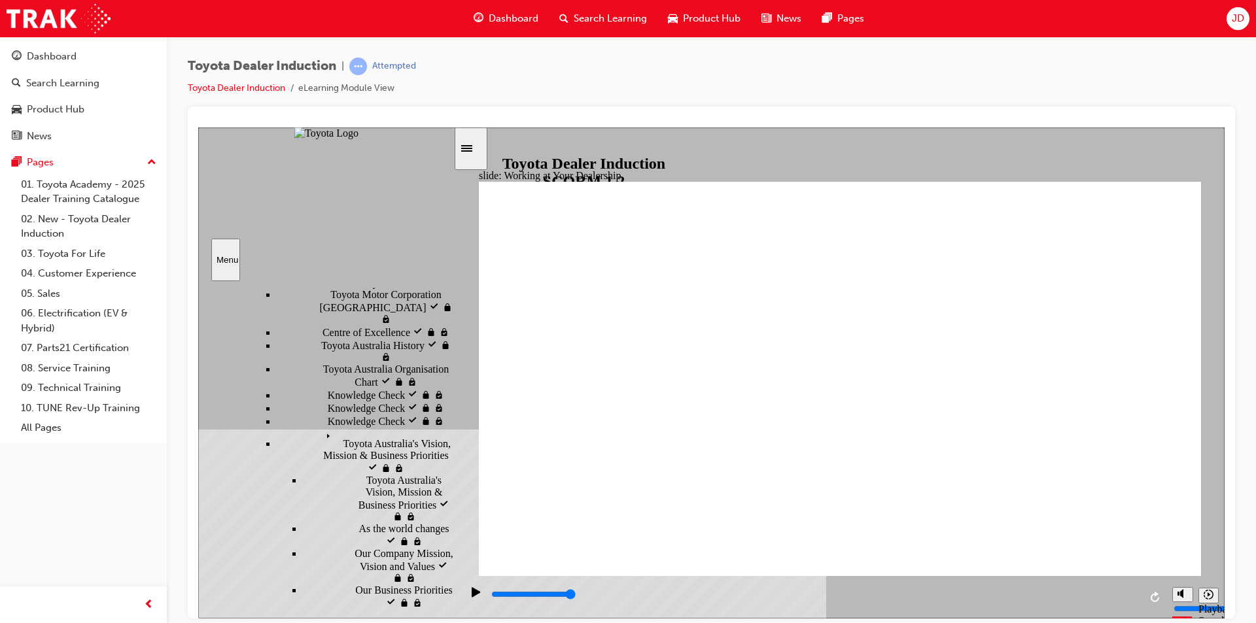 Image resolution: width=1256 pixels, height=623 pixels. Describe the element at coordinates (506, 18) in the screenshot. I see `a: guage-iconDashboard` at that location.